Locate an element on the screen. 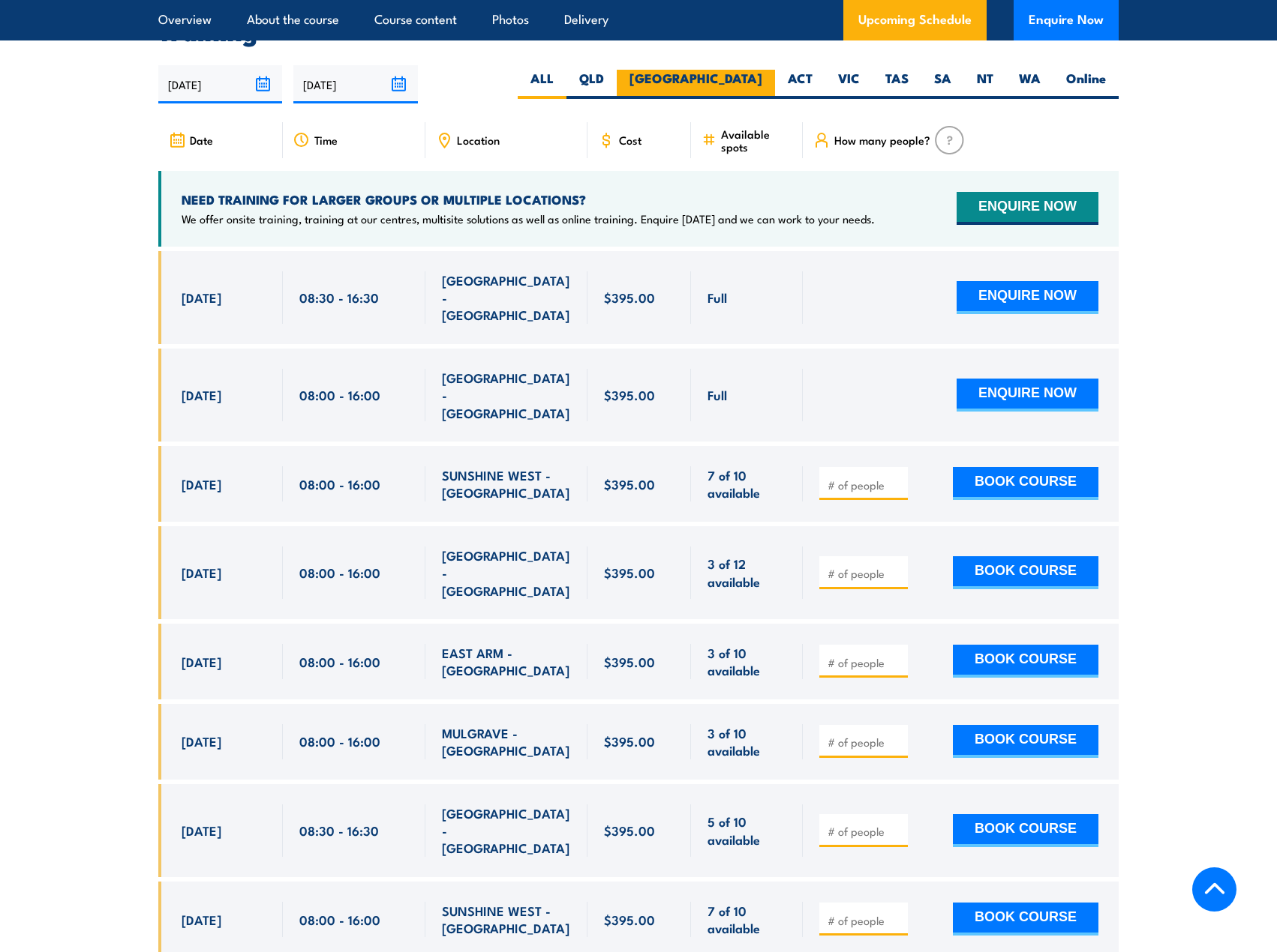 Image resolution: width=1277 pixels, height=952 pixels. span: How many people? is located at coordinates (883, 139).